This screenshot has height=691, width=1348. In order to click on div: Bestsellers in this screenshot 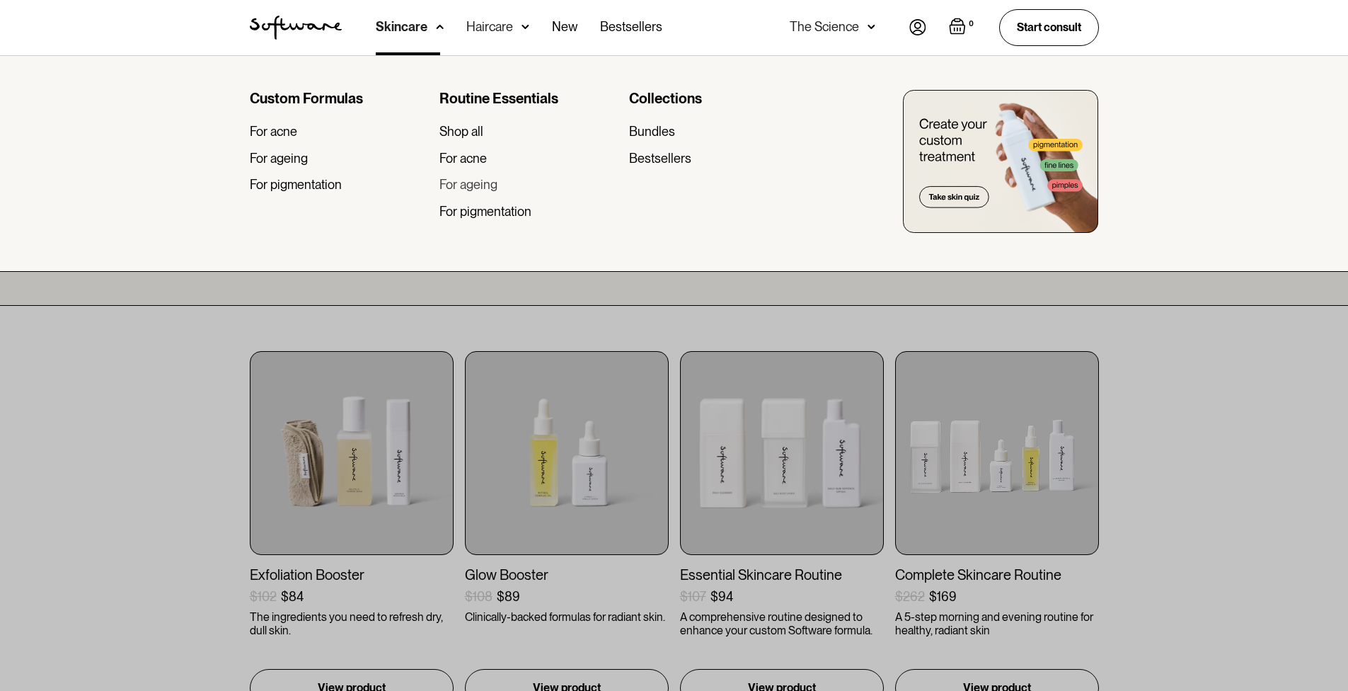, I will do `click(660, 158)`.